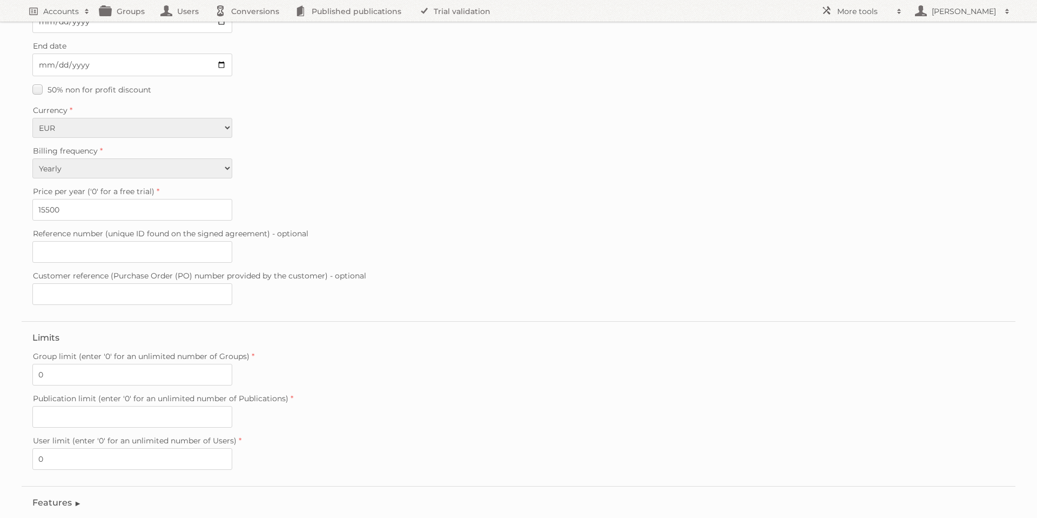 Image resolution: width=1037 pixels, height=518 pixels. What do you see at coordinates (57, 502) in the screenshot?
I see `legend: Features` at bounding box center [57, 502].